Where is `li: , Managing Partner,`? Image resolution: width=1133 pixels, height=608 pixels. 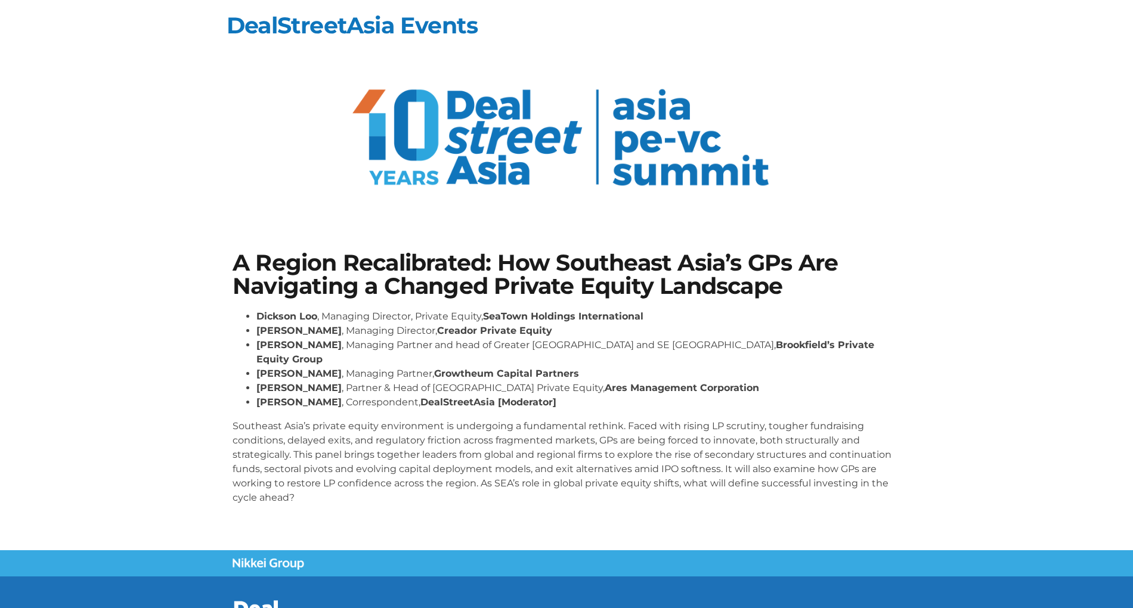 li: , Managing Partner, is located at coordinates (578, 374).